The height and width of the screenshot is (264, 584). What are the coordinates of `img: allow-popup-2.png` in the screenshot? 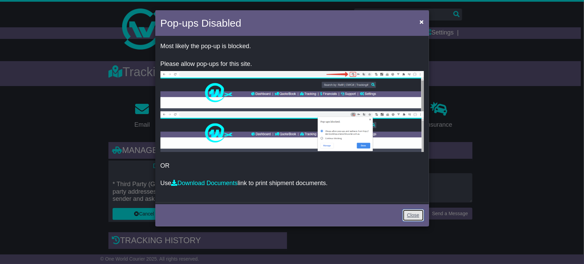 It's located at (292, 132).